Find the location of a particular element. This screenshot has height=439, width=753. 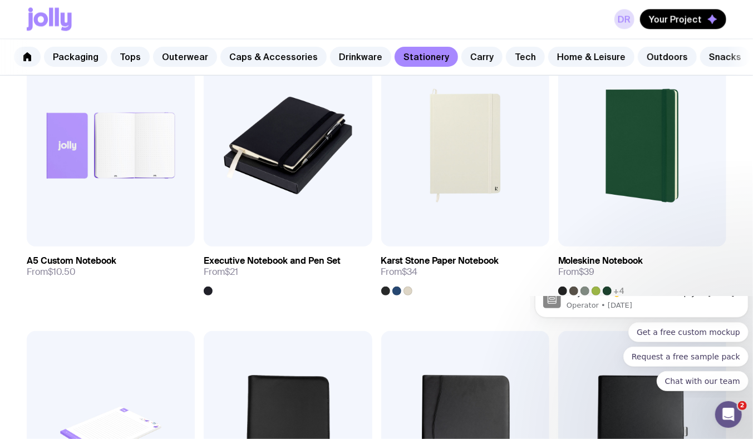

h3: Moleskine Notebook is located at coordinates (601, 261).